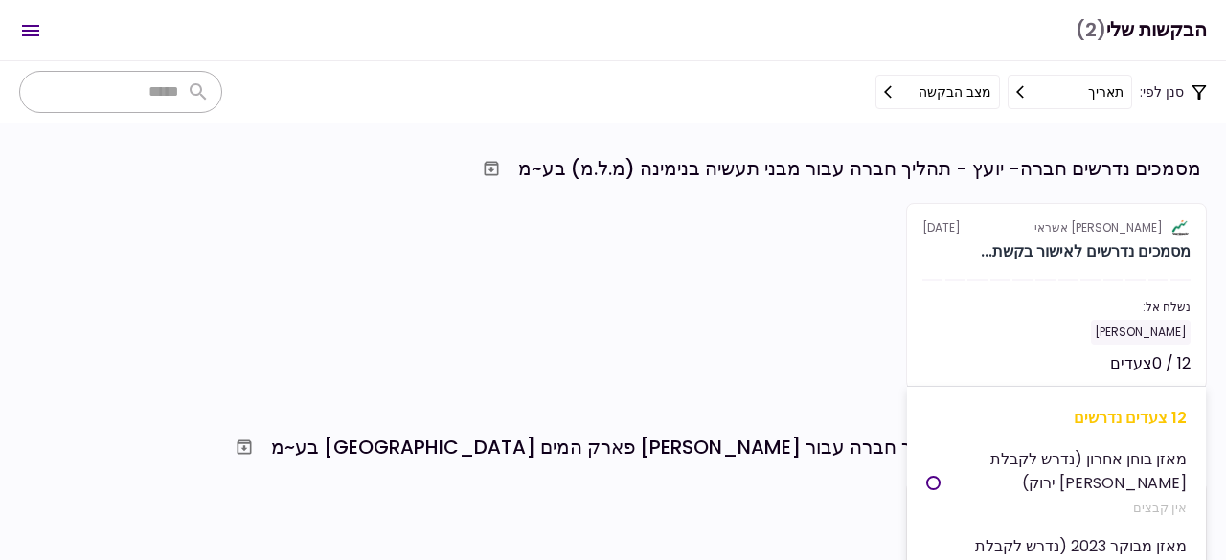 The height and width of the screenshot is (560, 1226). Describe the element at coordinates (859, 169) in the screenshot. I see `div: מסמכים נדרשים חברה- יועץ - תהליך חברה עבור מבני תעשיה בנימינה (מ.ל.מ) בע~מ` at that location.